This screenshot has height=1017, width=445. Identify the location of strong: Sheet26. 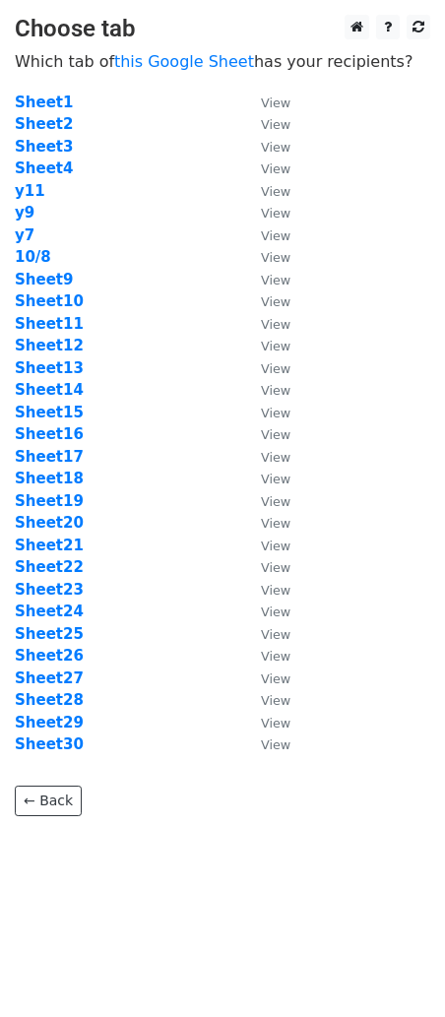
(49, 656).